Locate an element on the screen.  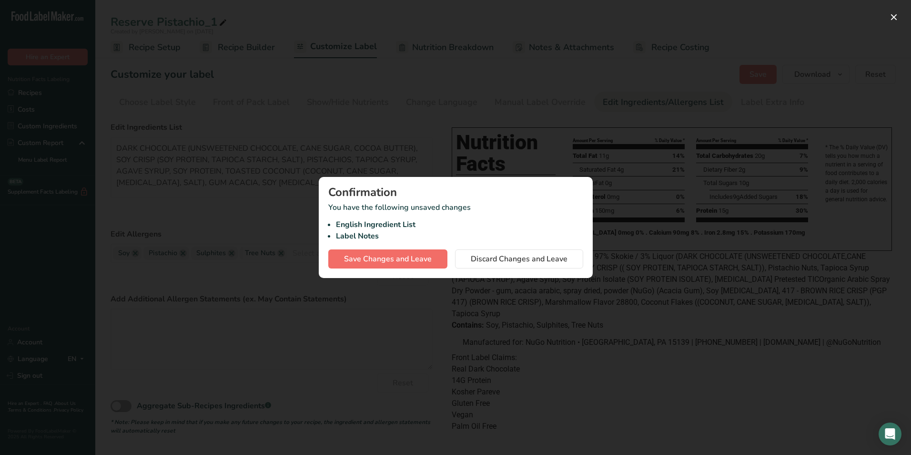
li: Label Notes is located at coordinates (459, 236).